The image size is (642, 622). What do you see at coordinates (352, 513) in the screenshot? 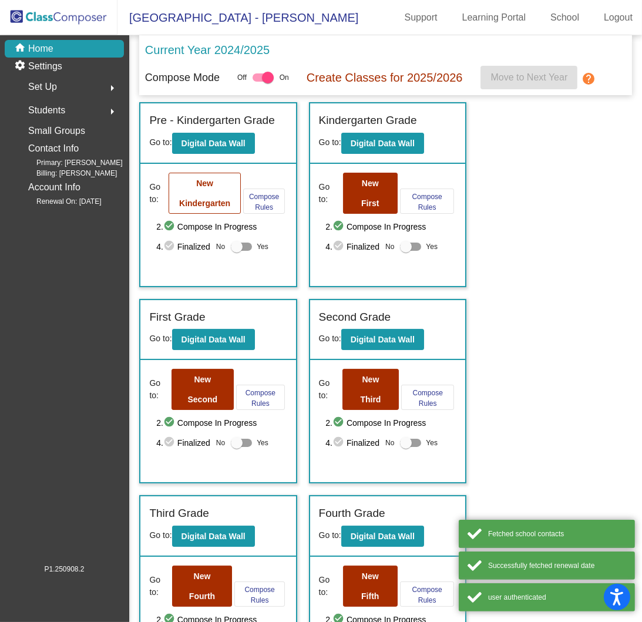
I see `label: Fourth Grade` at bounding box center [352, 513].